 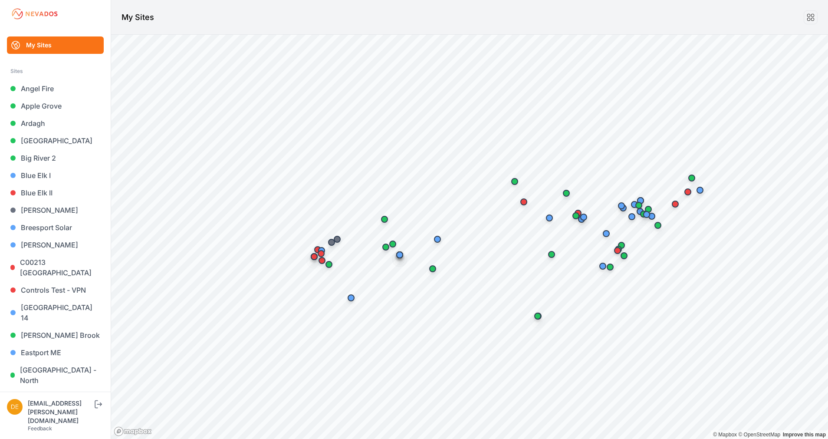 What do you see at coordinates (35, 14) in the screenshot?
I see `img: Nevados` at bounding box center [35, 14].